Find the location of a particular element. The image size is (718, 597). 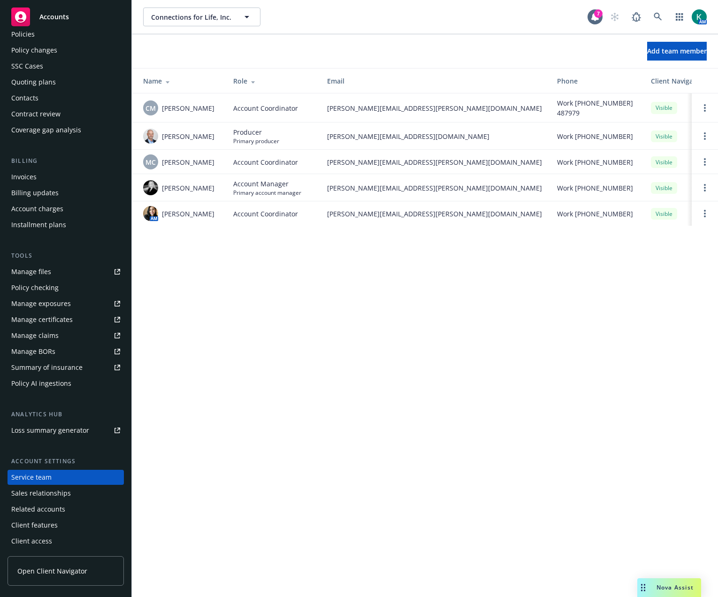

a: Billing updates is located at coordinates (66, 193).